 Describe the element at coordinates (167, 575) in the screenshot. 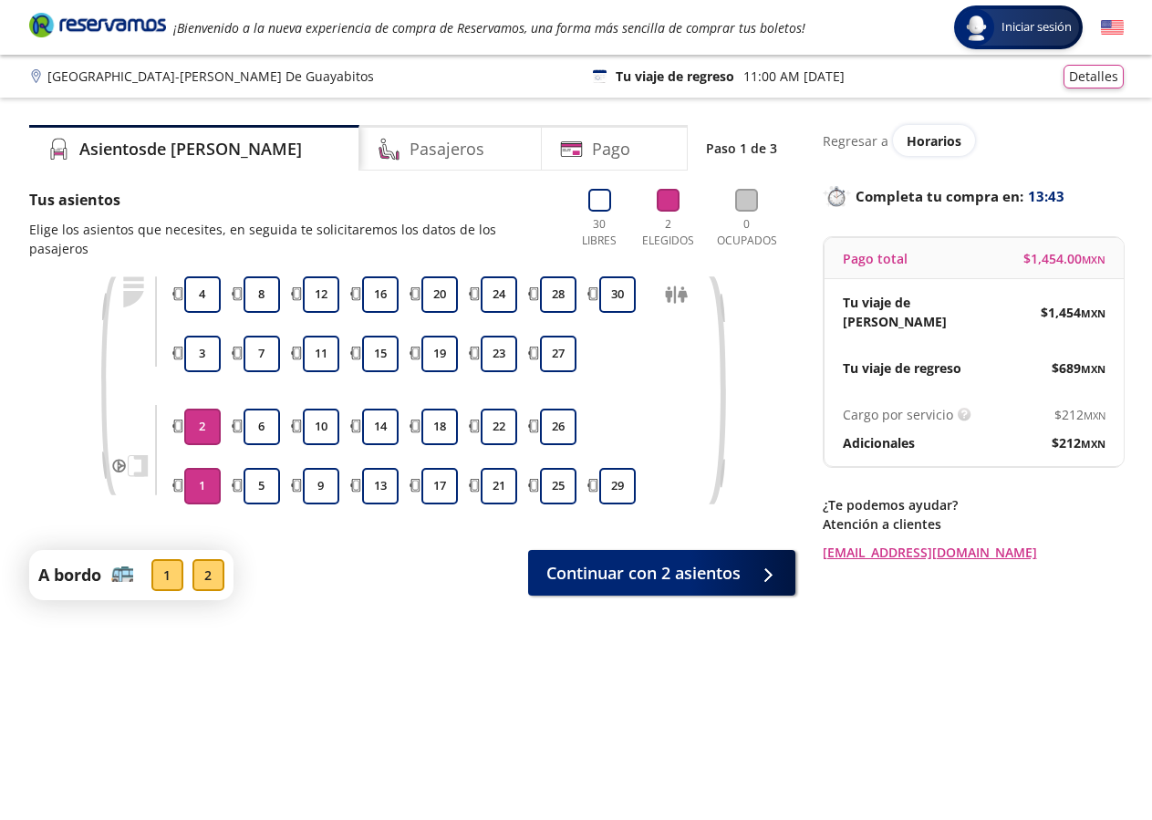

I see `div: 1` at that location.